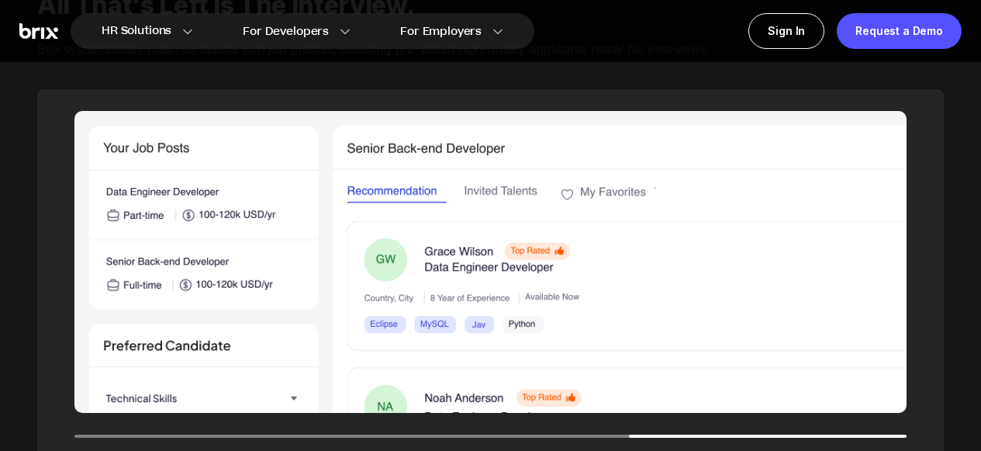 This screenshot has width=981, height=451. I want to click on a: Sign In, so click(786, 31).